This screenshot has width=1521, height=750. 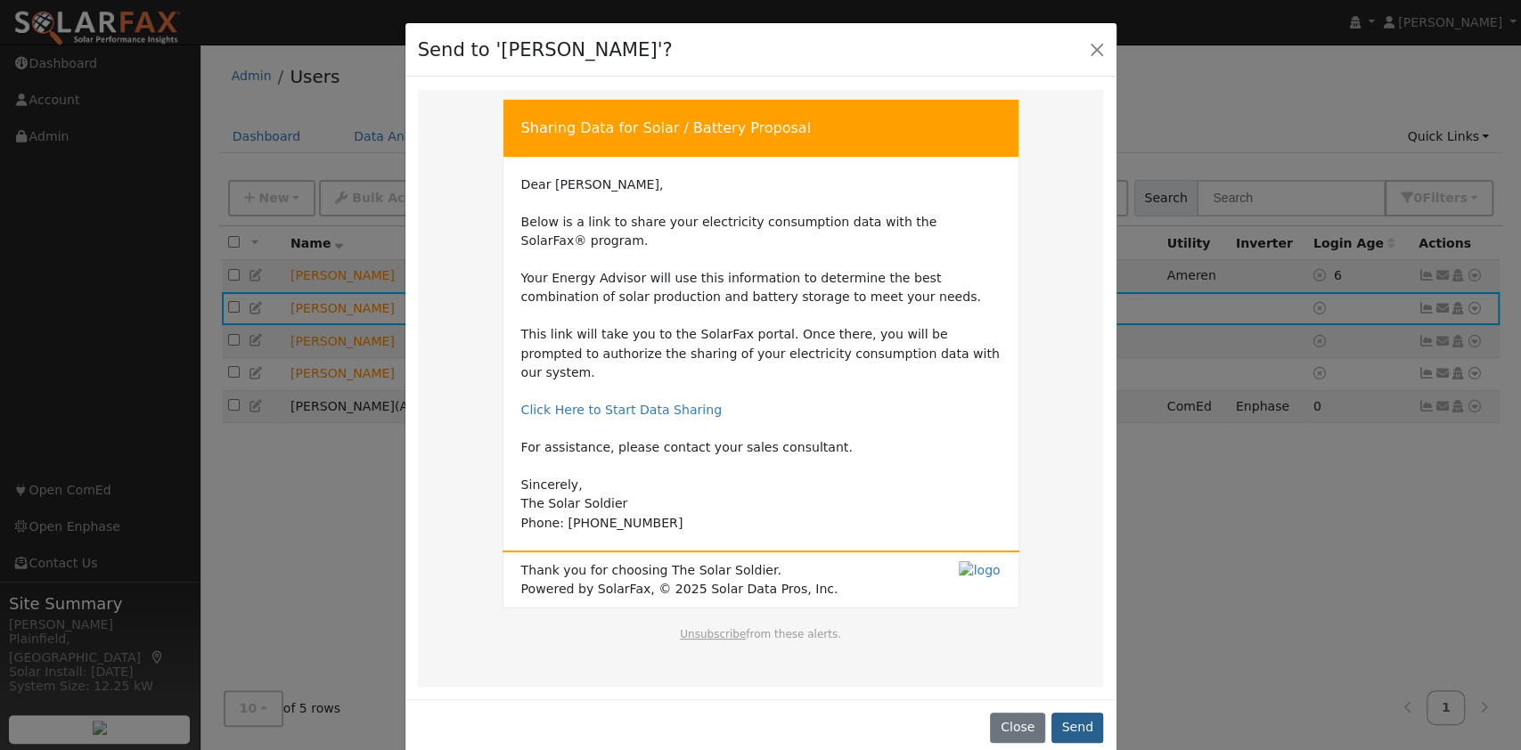 I want to click on span: Thank you for choosing The Solar Soldier. Powered by SolarFax, © 2025 Solar Data Pros, Inc., so click(x=680, y=580).